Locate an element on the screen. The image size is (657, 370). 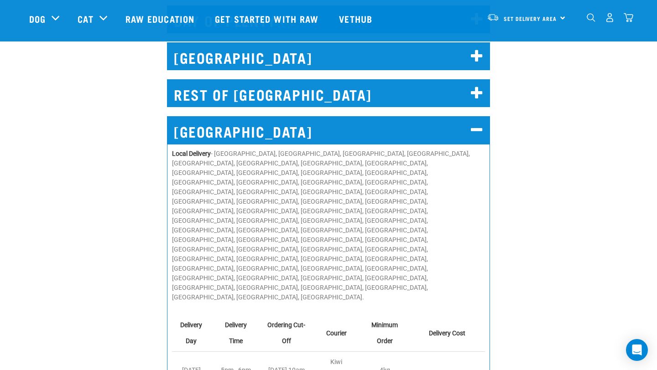
img: home-icon@2x.png is located at coordinates (628, 17).